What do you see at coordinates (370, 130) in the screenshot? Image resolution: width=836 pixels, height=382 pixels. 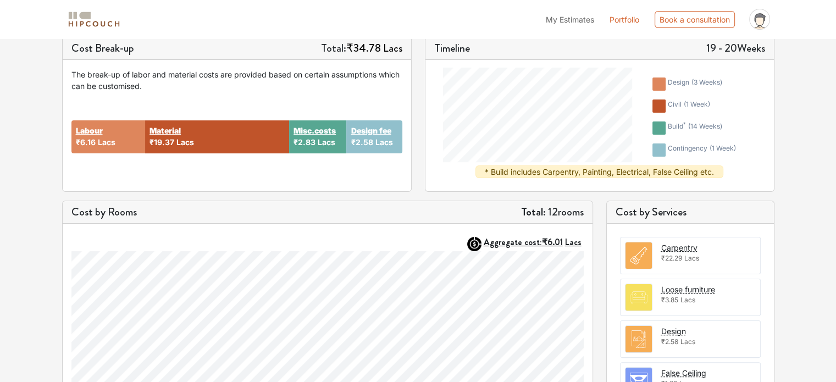 I see `button: Design fee` at bounding box center [370, 130].